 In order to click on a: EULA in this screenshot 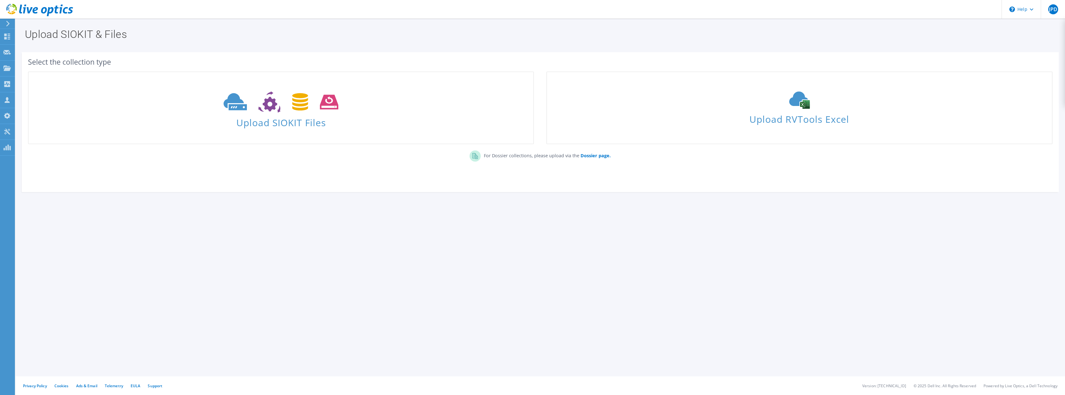, I will do `click(135, 386)`.